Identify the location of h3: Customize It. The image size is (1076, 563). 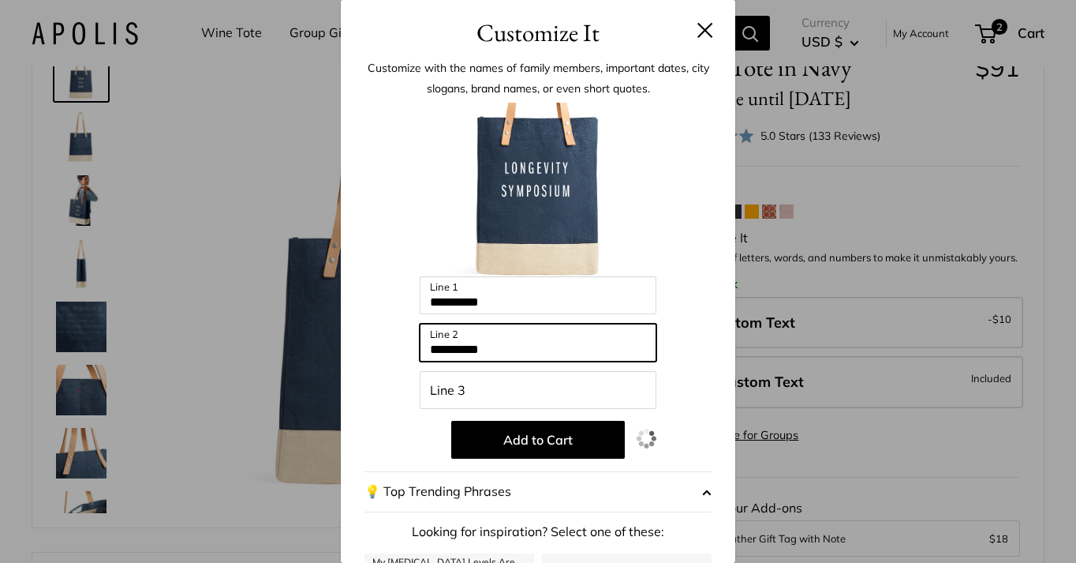
(538, 32).